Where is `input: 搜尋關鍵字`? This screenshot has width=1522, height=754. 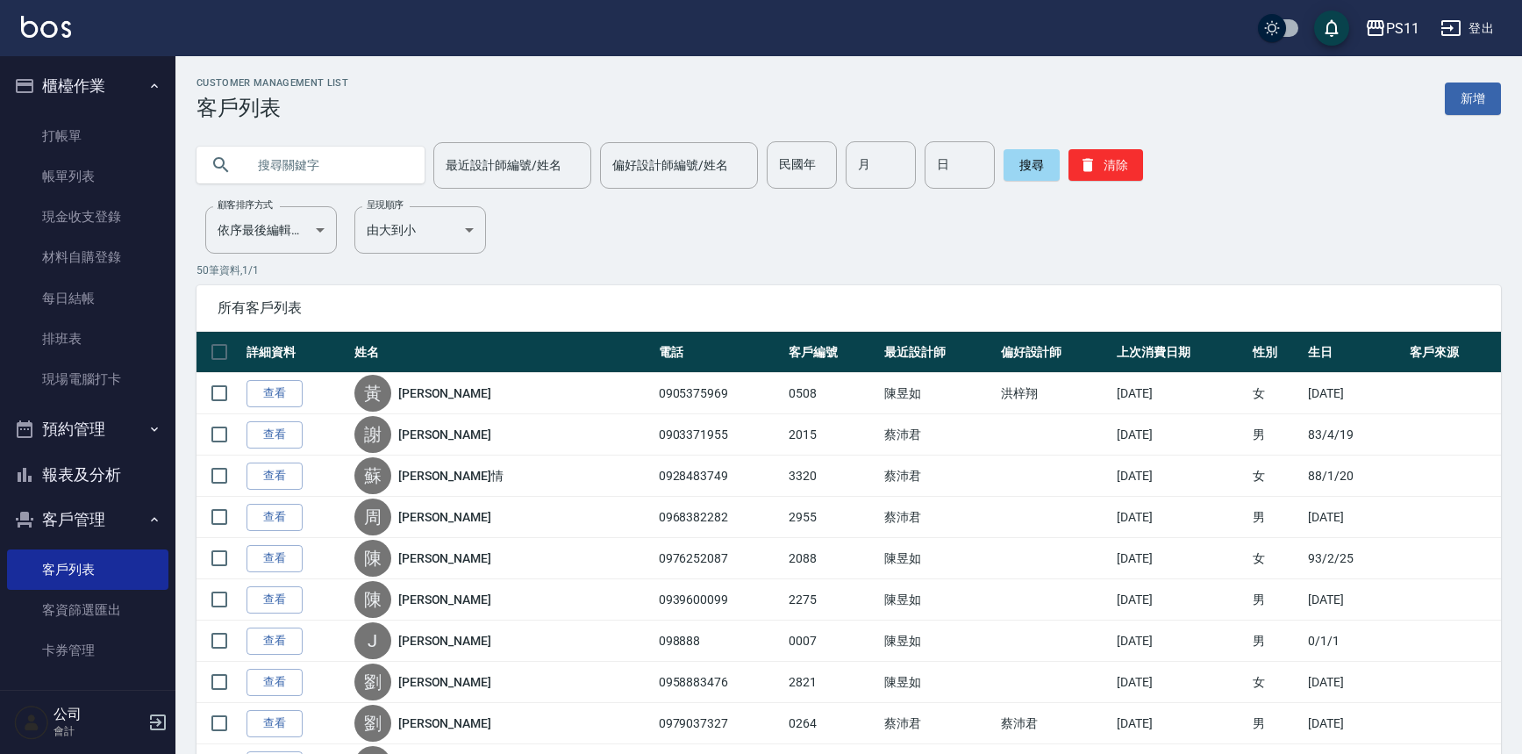
input: 搜尋關鍵字 is located at coordinates (328, 165).